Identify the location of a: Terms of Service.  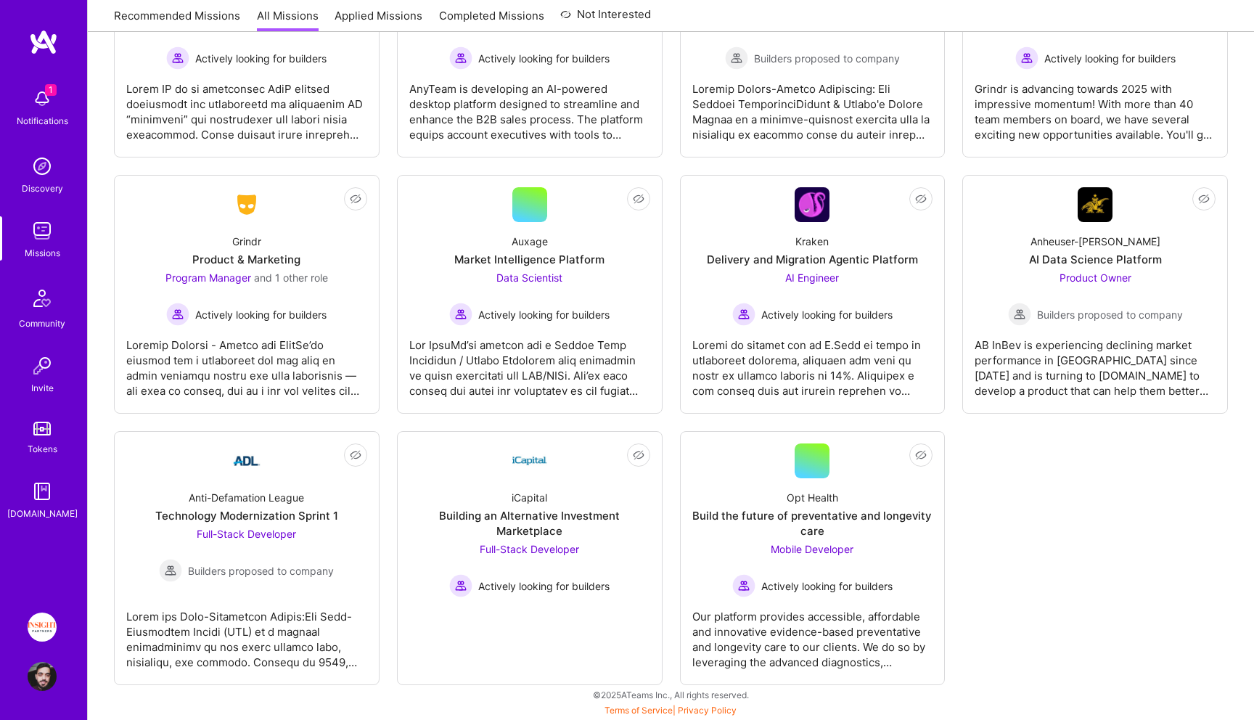
(639, 710).